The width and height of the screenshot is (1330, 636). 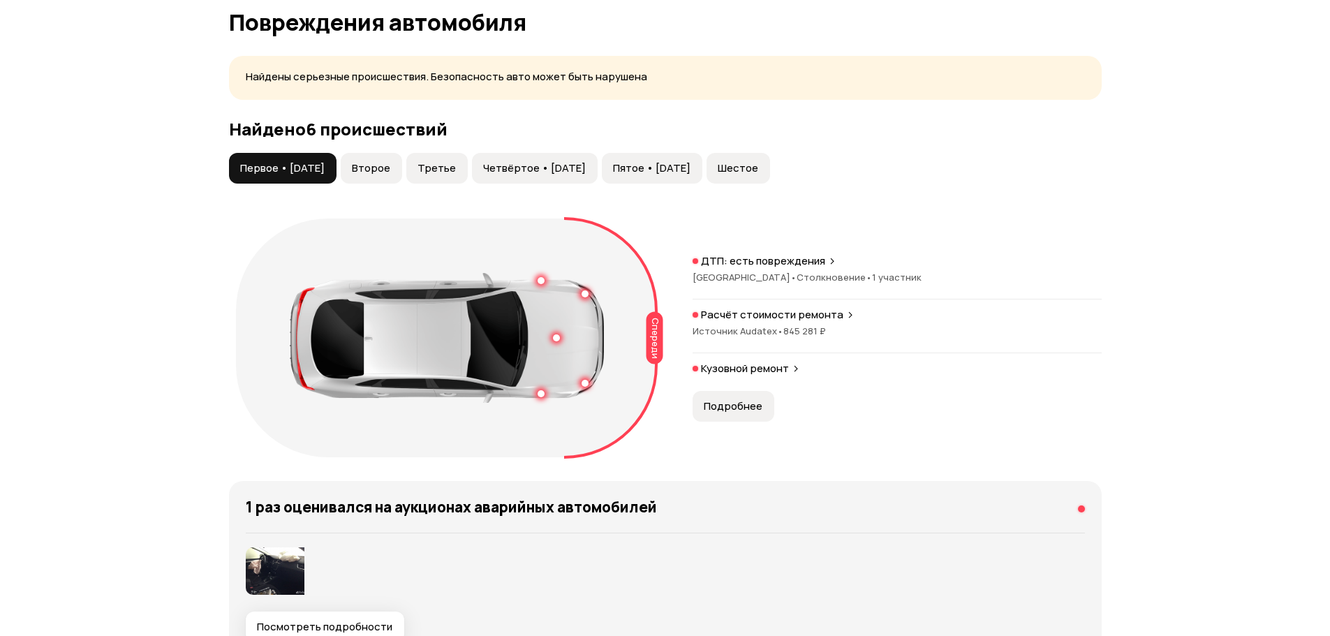 I want to click on button: Третье, so click(x=437, y=168).